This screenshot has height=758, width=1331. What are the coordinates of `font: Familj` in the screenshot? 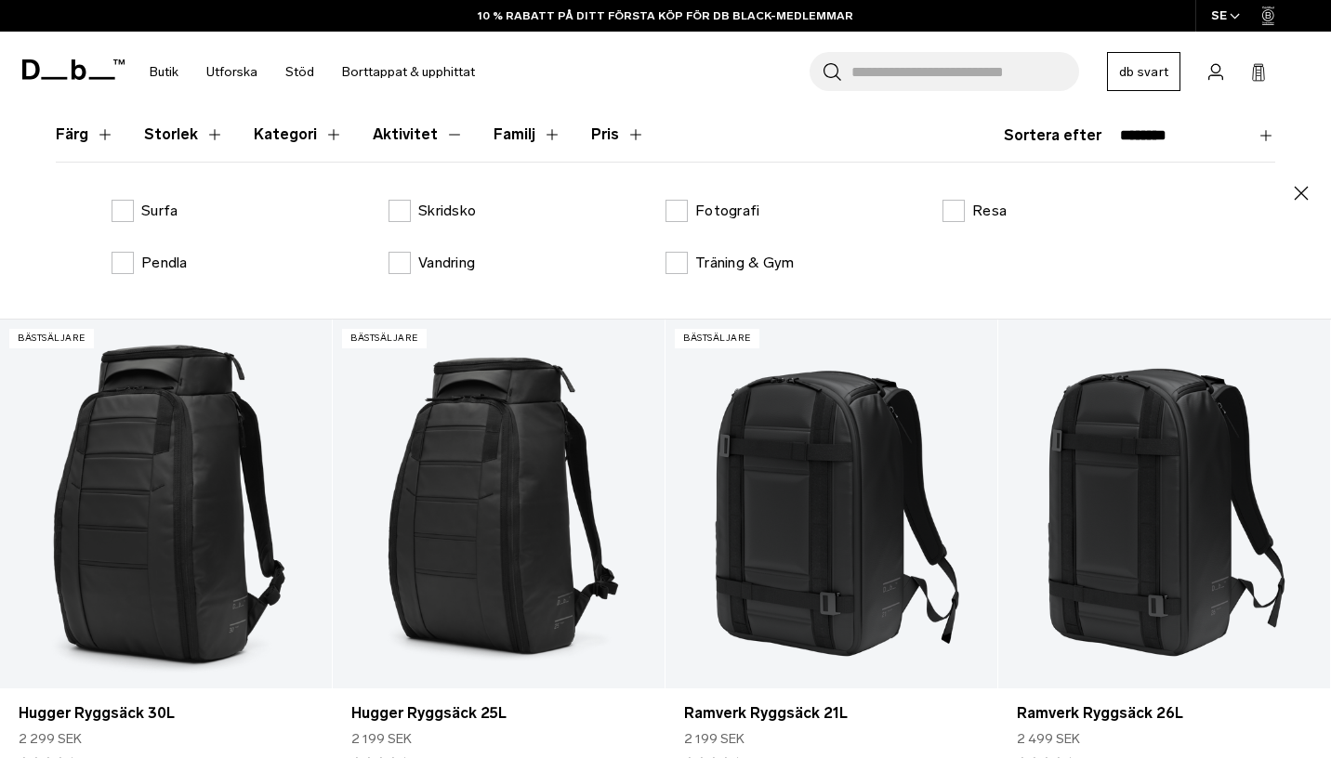 It's located at (514, 135).